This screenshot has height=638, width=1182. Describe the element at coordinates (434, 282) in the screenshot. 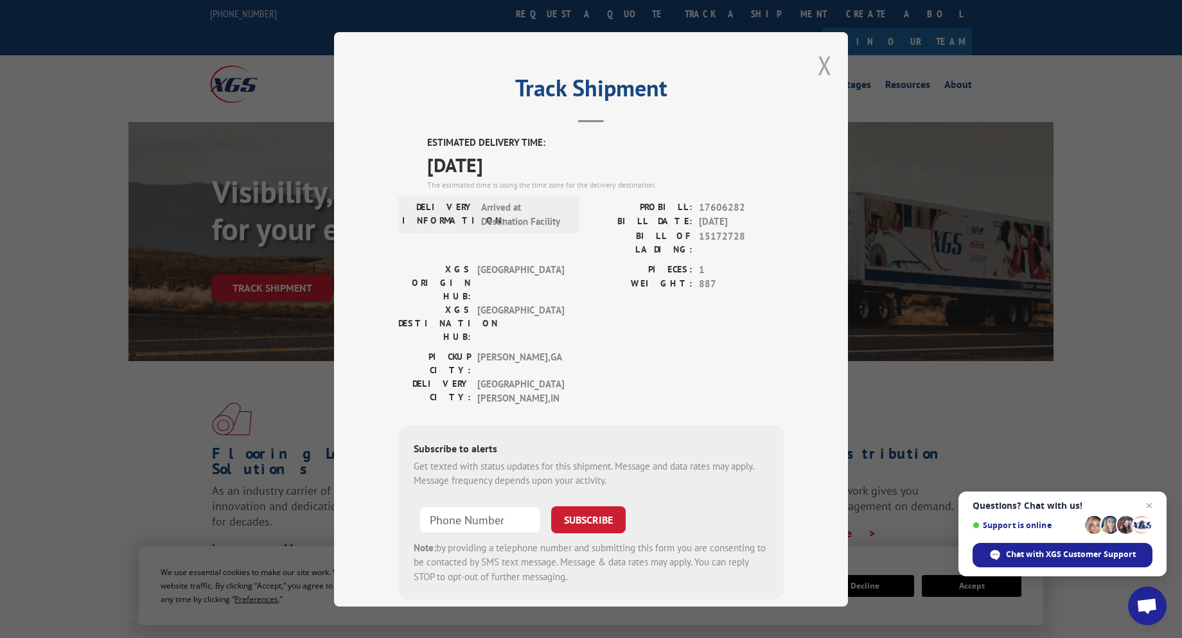

I see `label: XGS ORIGIN HUB:` at that location.